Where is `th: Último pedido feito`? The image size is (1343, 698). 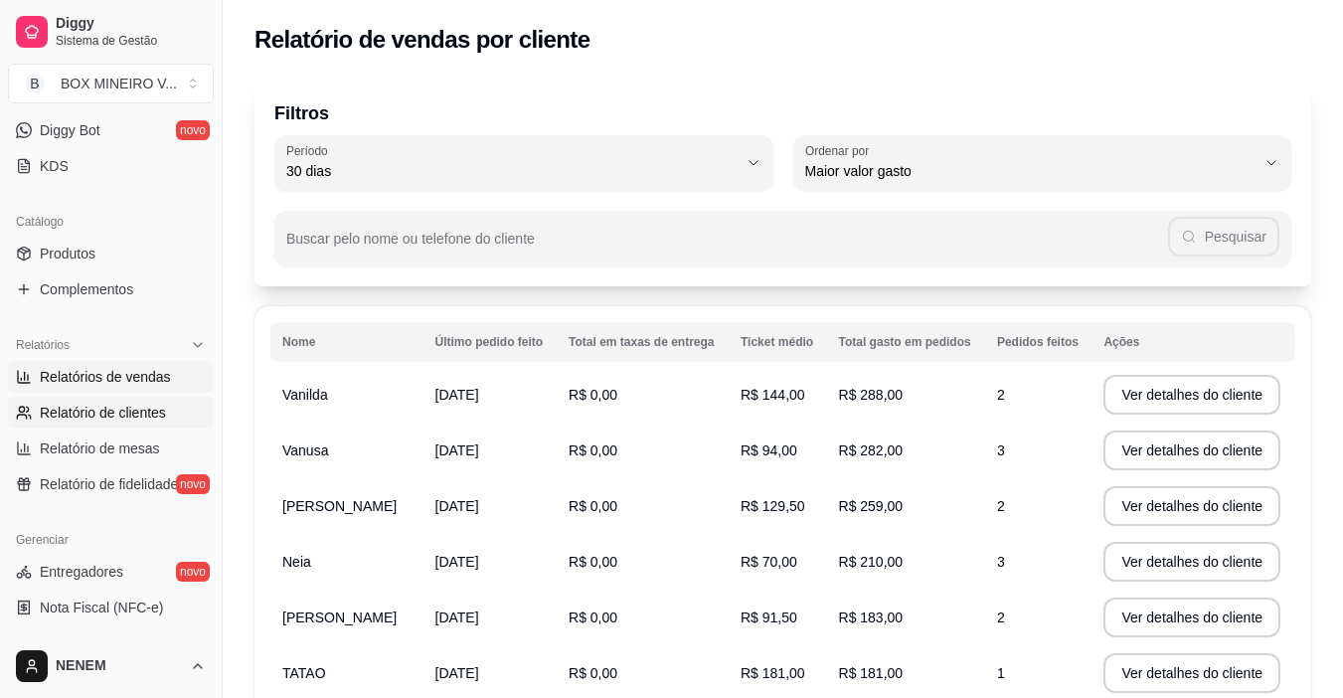 th: Último pedido feito is located at coordinates (490, 342).